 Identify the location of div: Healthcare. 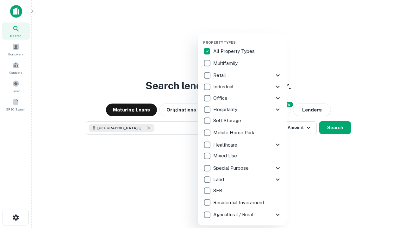
(242, 145).